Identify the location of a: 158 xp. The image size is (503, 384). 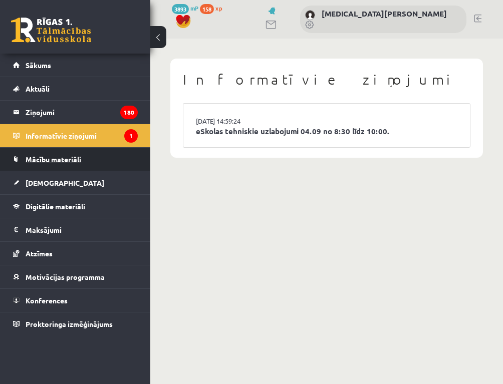
(213, 8).